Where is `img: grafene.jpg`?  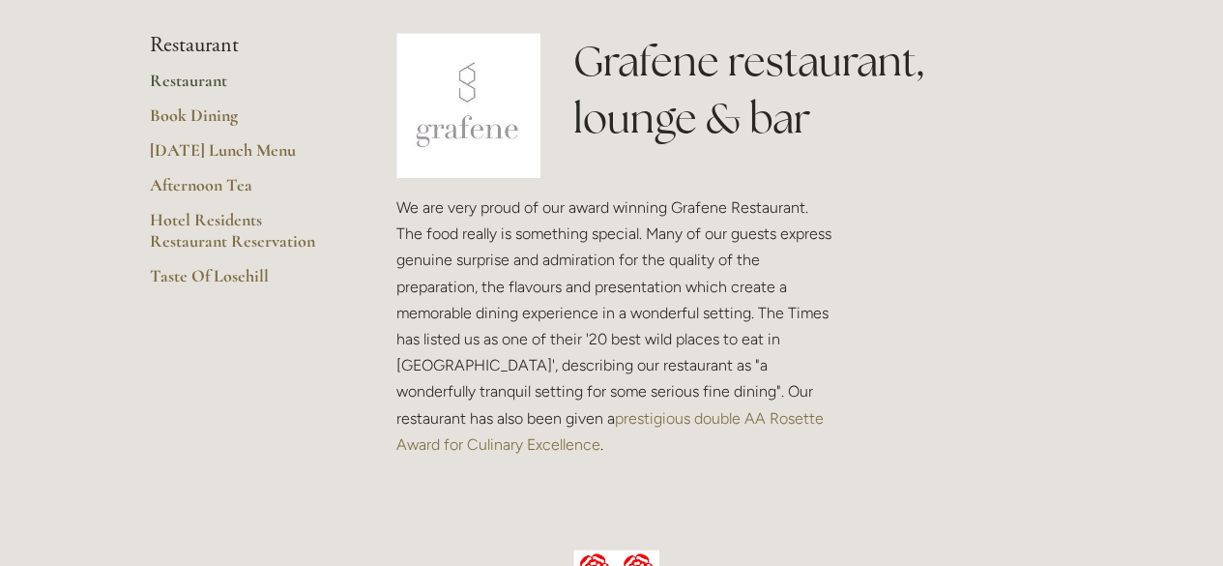 img: grafene.jpg is located at coordinates (469, 105).